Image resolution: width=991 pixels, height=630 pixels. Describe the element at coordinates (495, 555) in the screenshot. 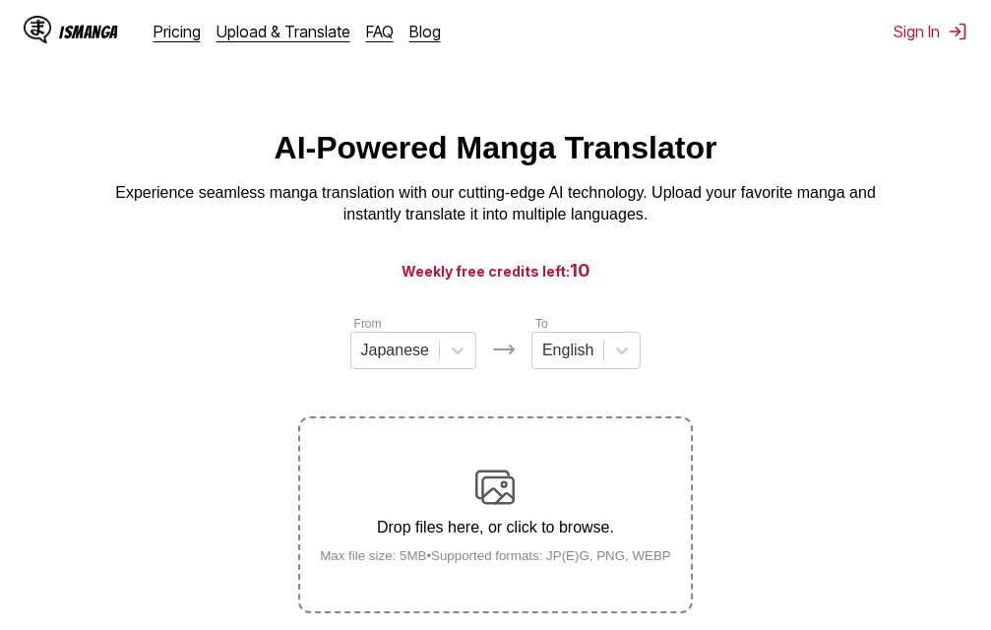

I see `small: Max file size: 5MB • Supported formats: JP(E)G, PNG, WEBP` at that location.